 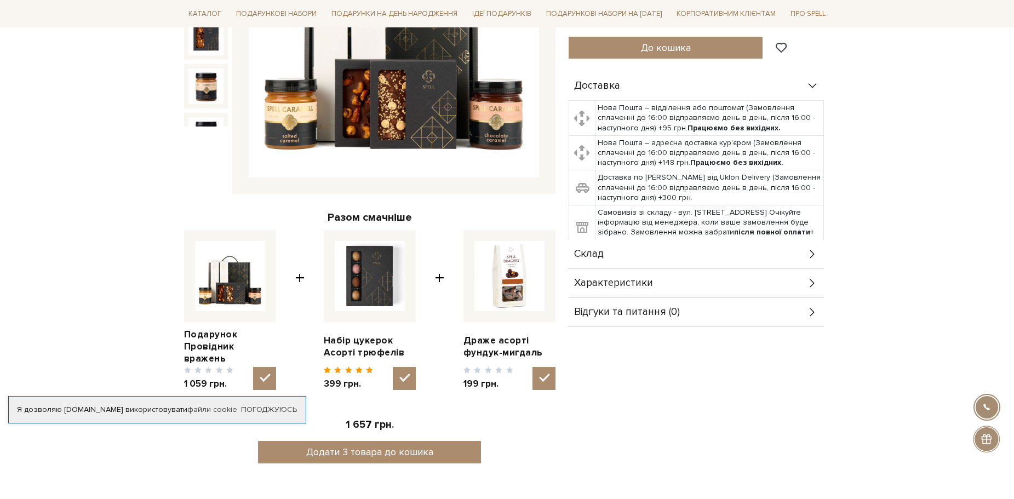 What do you see at coordinates (370, 217) in the screenshot?
I see `div: Разом смачніше` at bounding box center [370, 217].